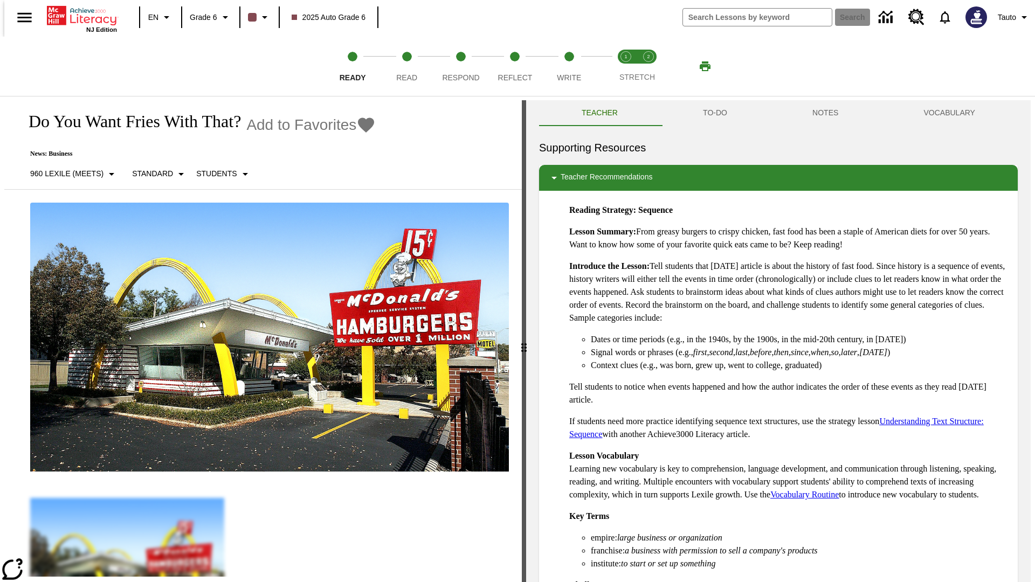  Describe the element at coordinates (701, 352) in the screenshot. I see `em: first` at that location.